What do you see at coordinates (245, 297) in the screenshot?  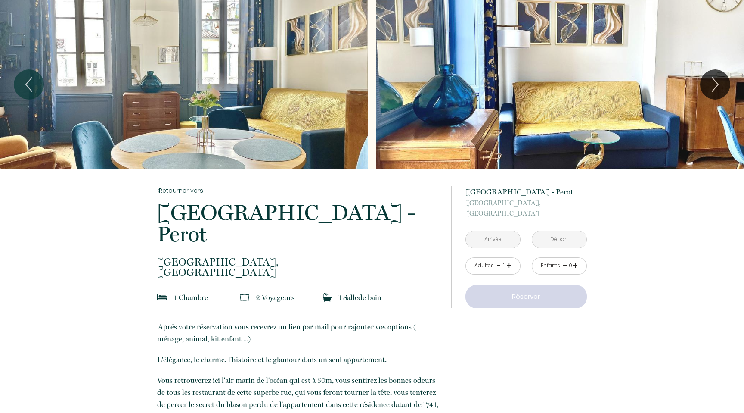 I see `img: guests` at bounding box center [245, 297].